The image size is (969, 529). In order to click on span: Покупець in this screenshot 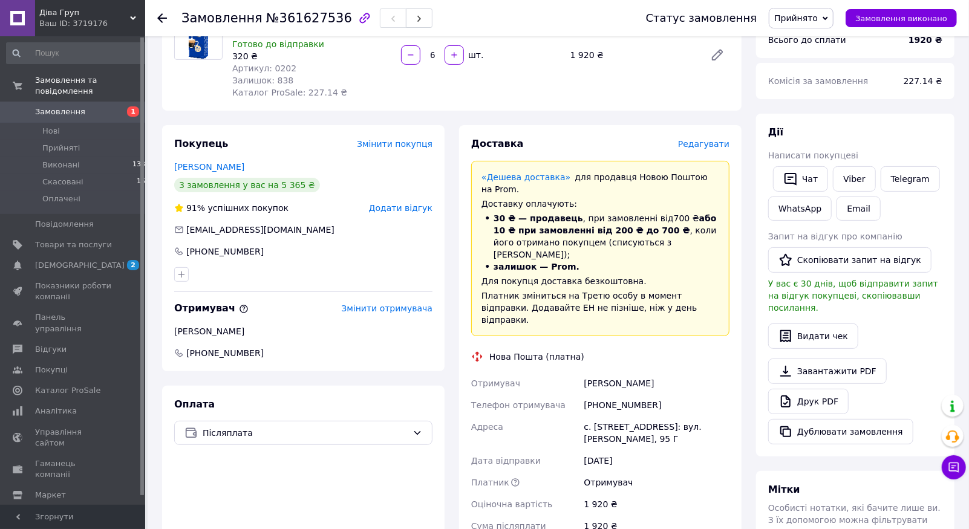, I will do `click(201, 143)`.